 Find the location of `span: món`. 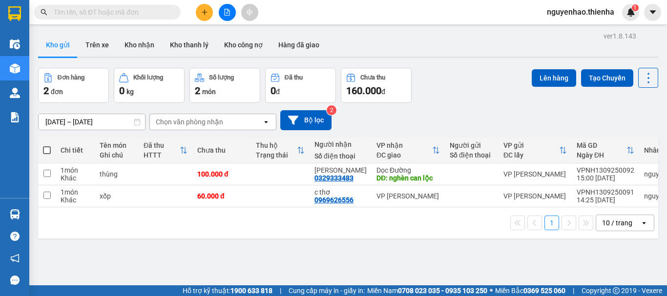

span: món is located at coordinates (209, 92).